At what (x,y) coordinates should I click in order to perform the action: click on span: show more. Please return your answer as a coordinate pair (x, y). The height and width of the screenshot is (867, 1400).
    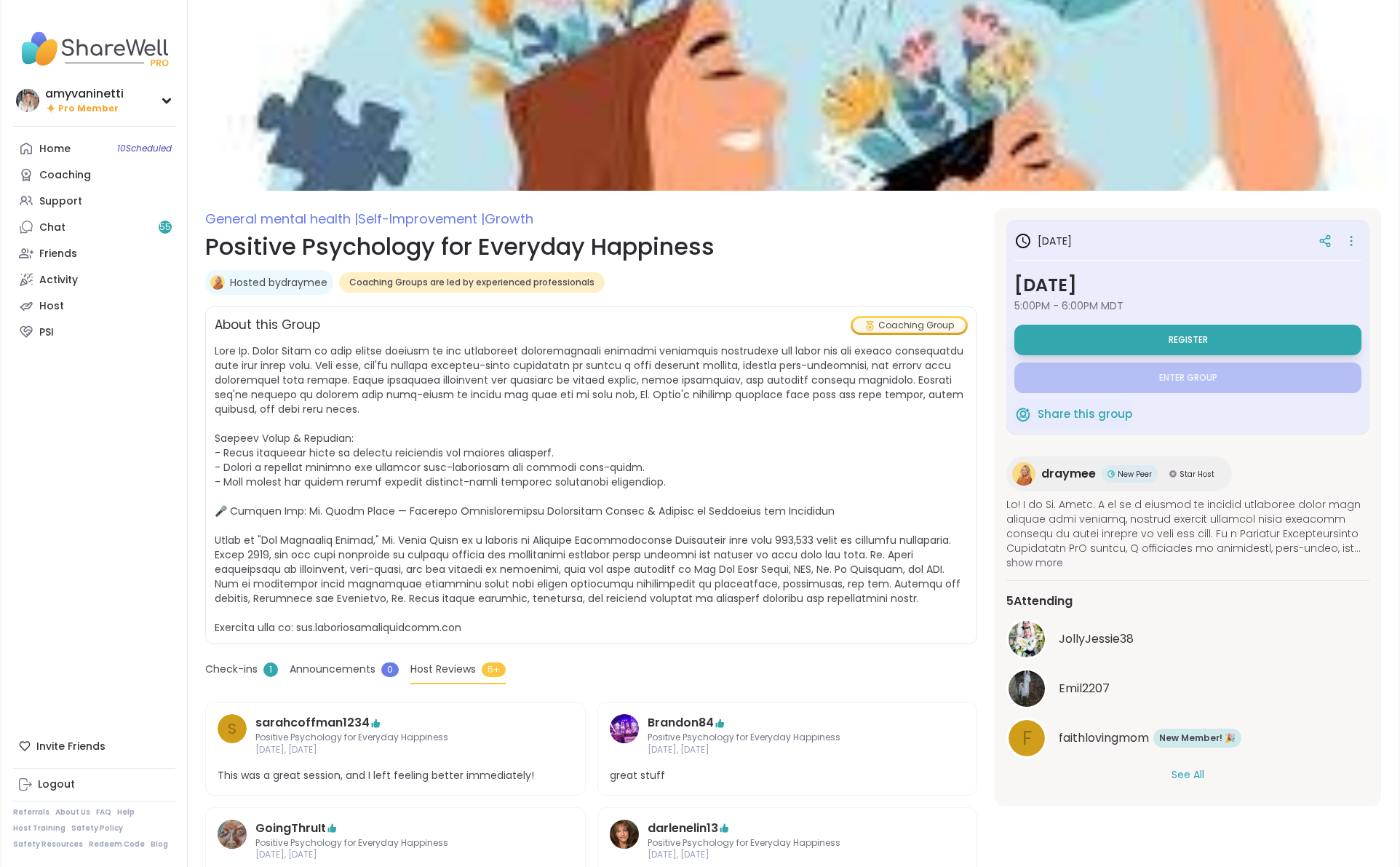
    Looking at the image, I should click on (1188, 562).